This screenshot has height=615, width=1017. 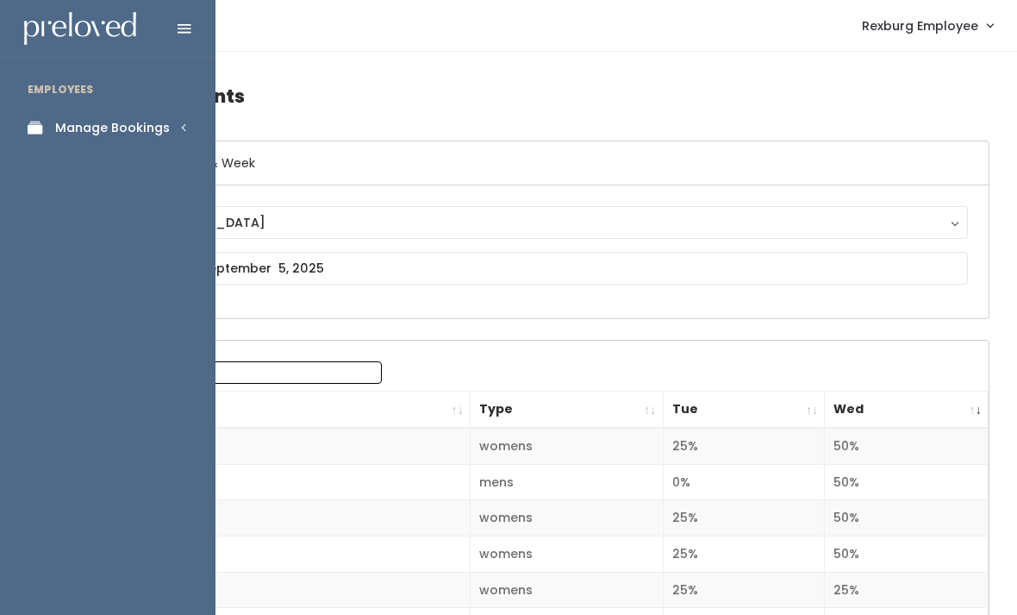 What do you see at coordinates (567, 482) in the screenshot?
I see `td: mens` at bounding box center [567, 482].